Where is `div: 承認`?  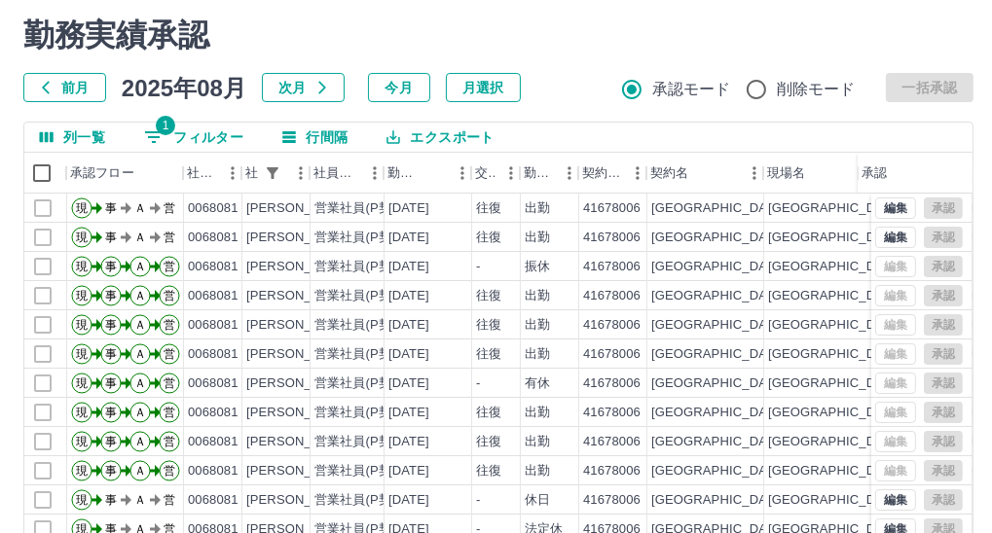 div: 承認 is located at coordinates (908, 173).